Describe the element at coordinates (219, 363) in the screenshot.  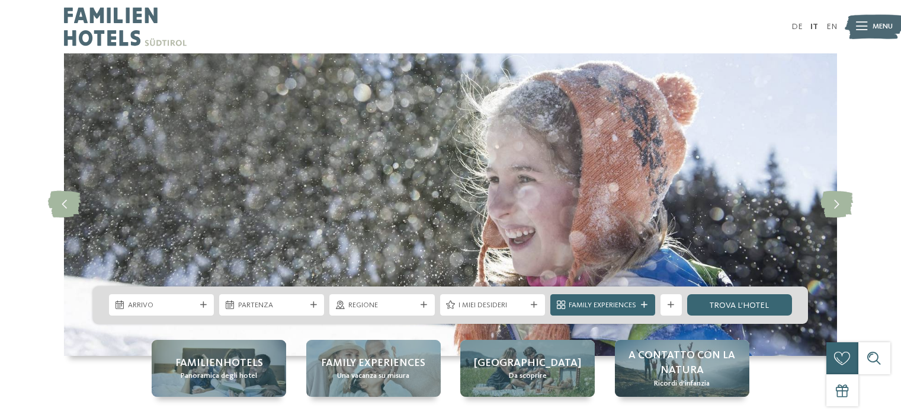
I see `span: Familienhotels` at that location.